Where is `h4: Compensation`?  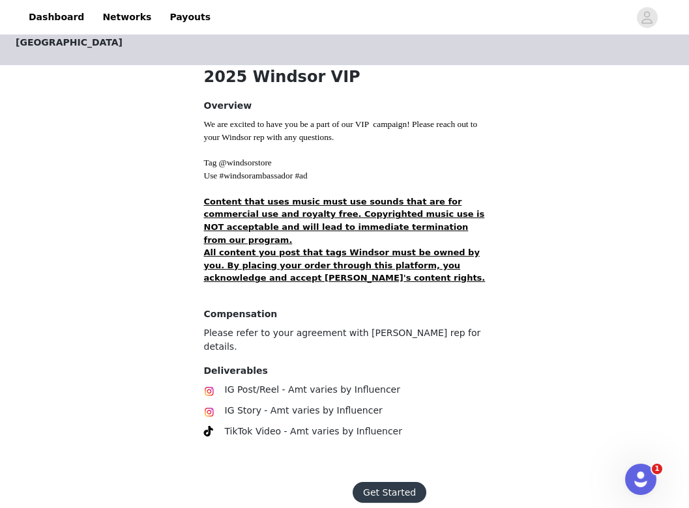
h4: Compensation is located at coordinates (345, 314).